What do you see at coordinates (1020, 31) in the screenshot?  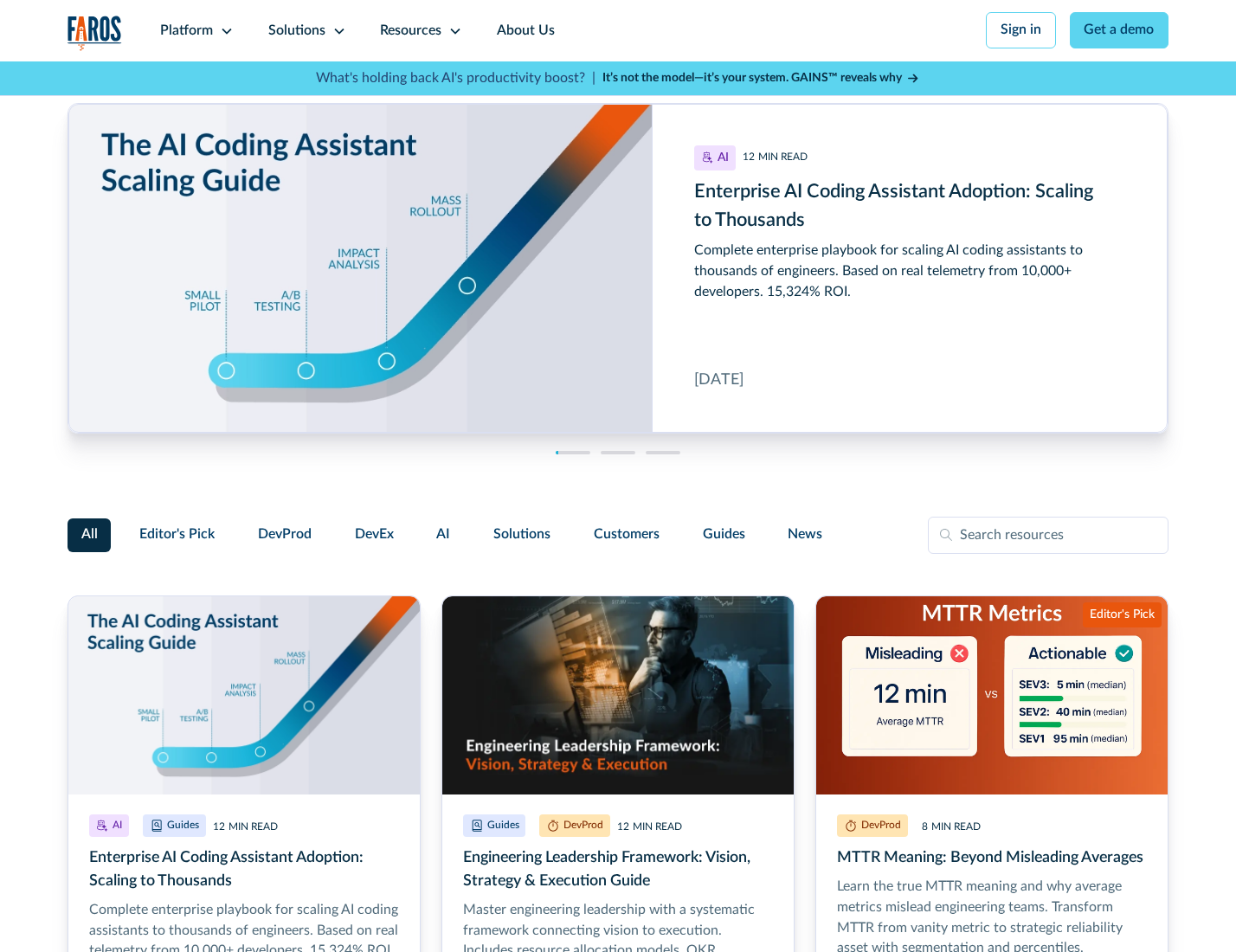 I see `a: Sign in` at bounding box center [1020, 31].